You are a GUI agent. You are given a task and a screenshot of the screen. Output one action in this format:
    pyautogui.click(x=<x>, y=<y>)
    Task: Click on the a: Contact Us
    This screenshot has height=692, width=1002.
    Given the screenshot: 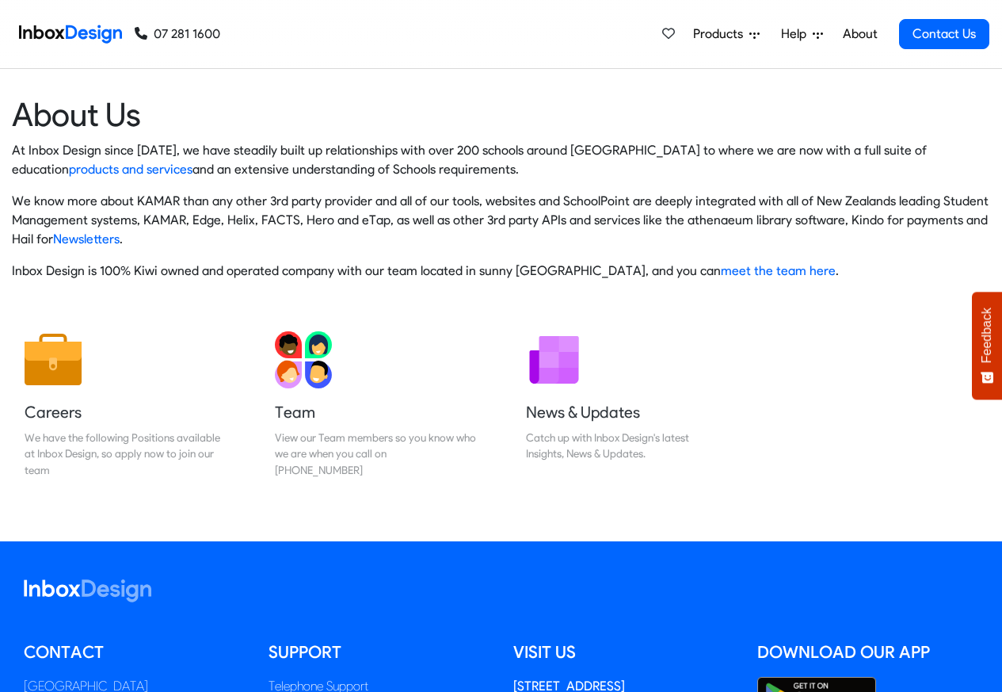 What is the action you would take?
    pyautogui.click(x=944, y=34)
    